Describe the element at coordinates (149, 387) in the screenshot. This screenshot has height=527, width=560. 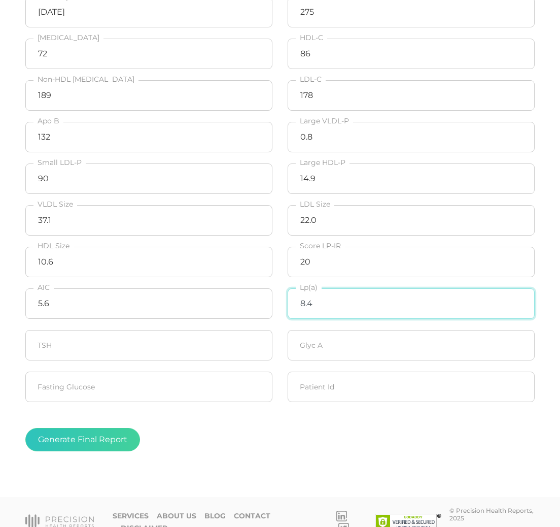
I see `input: Fasting Glucose` at that location.